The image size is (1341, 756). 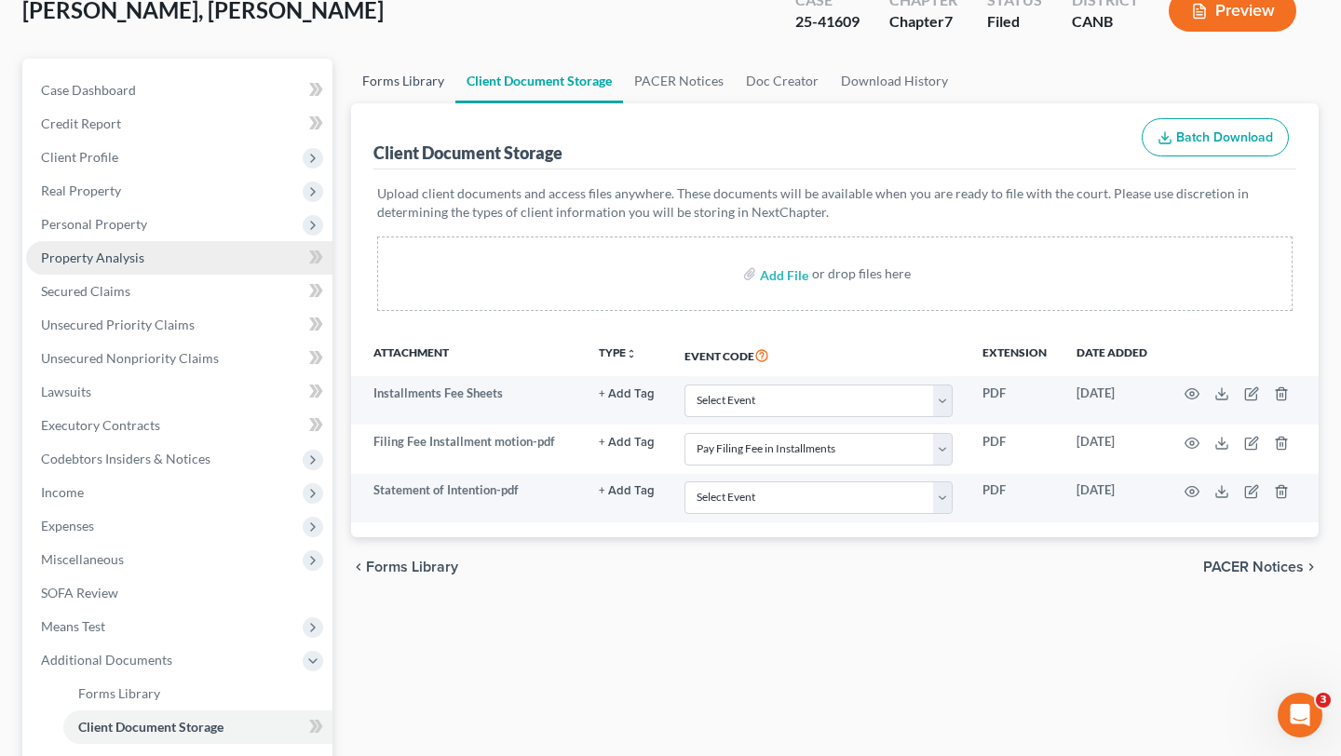 What do you see at coordinates (632, 354) in the screenshot?
I see `i: unfold_more` at bounding box center [632, 354].